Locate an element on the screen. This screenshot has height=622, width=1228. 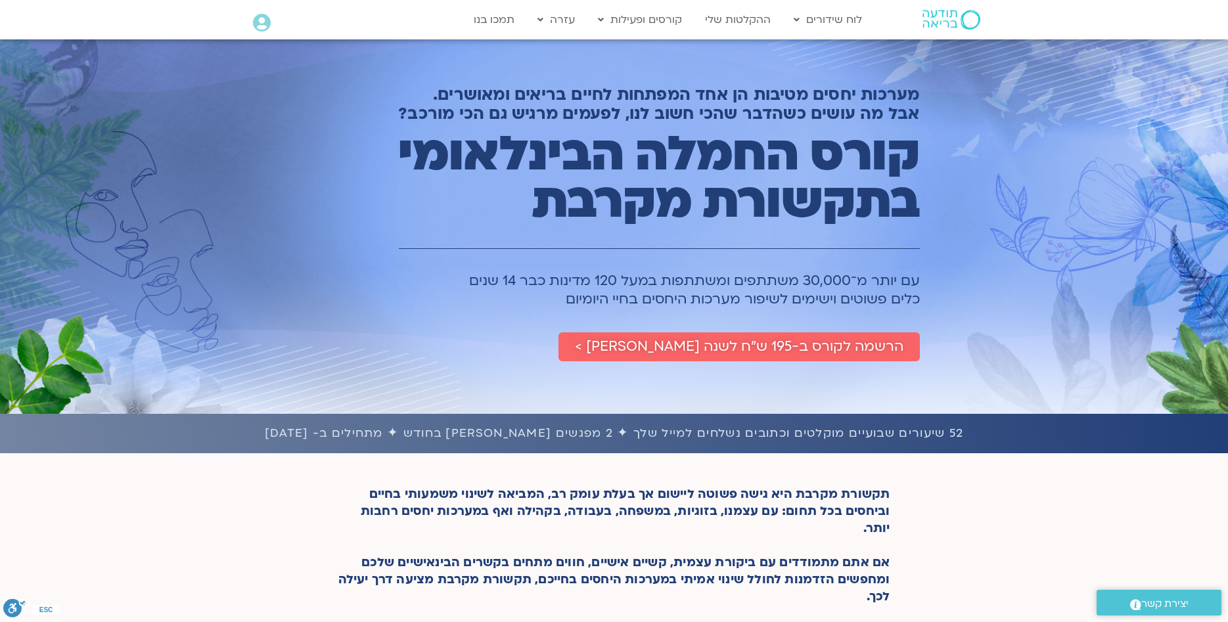
h2: מערכות יחסים מטיבות הן אחד המפתחות לחיים בריאים ומאושרים. אבל מה עושים כשהדבר שהכי חשוב לנו, לפעמ... is located at coordinates (630, 105).